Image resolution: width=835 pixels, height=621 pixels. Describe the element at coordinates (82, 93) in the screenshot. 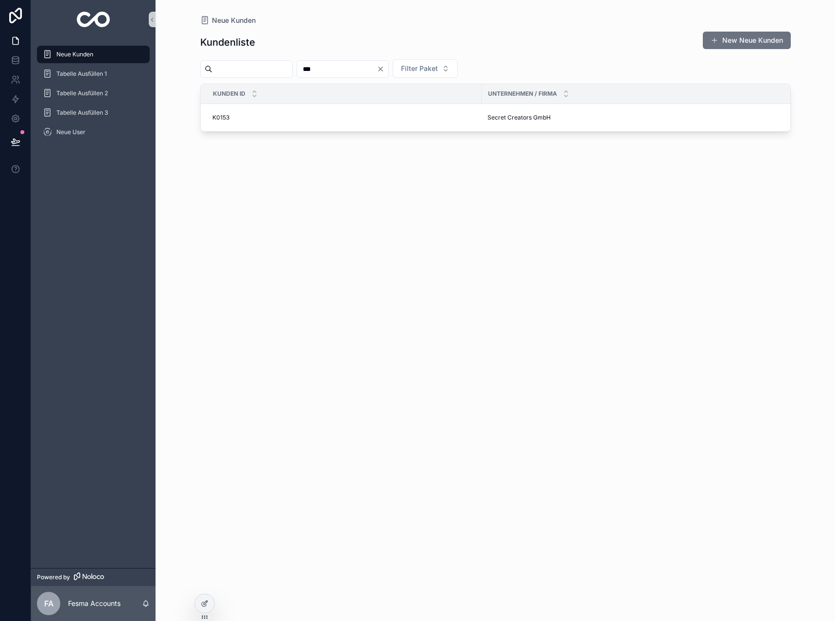

I see `span: Tabelle Ausfüllen 2` at that location.